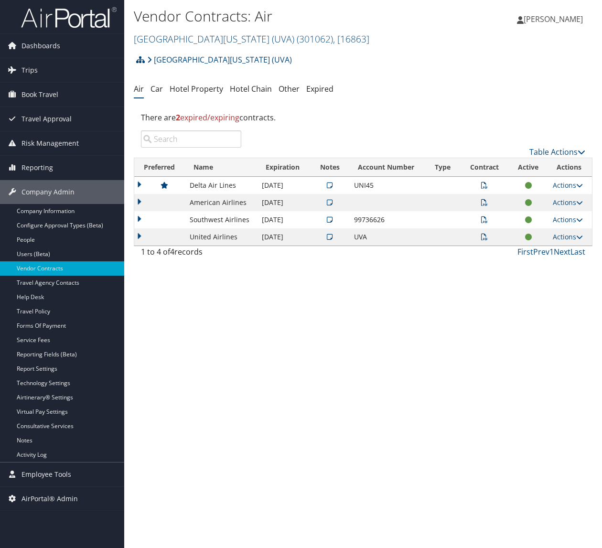 This screenshot has height=548, width=602. What do you see at coordinates (388, 167) in the screenshot?
I see `th: Account Number: activate to sort column ascending` at bounding box center [388, 167].